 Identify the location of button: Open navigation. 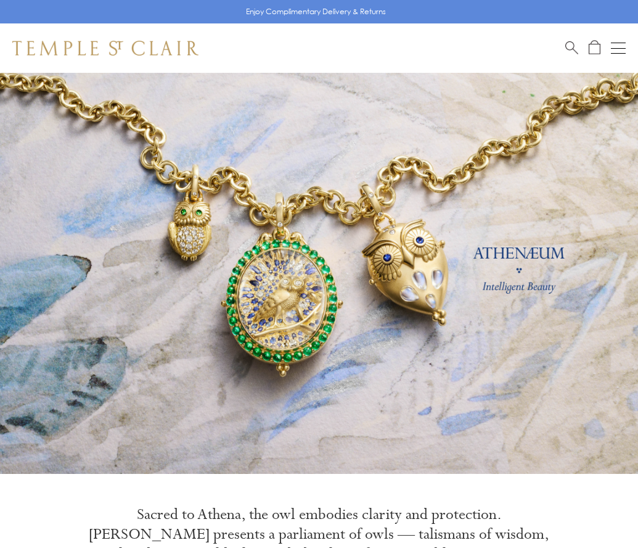
(619, 48).